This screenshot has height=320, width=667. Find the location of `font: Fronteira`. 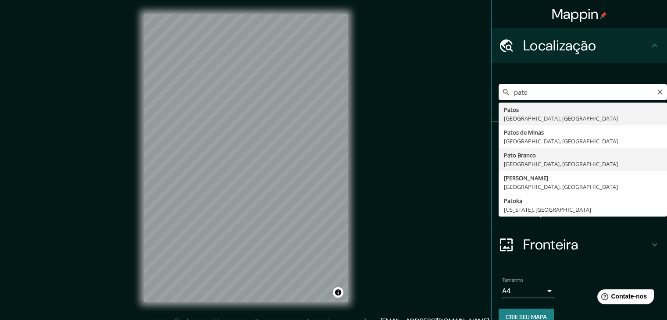

font: Fronteira is located at coordinates (551, 245).